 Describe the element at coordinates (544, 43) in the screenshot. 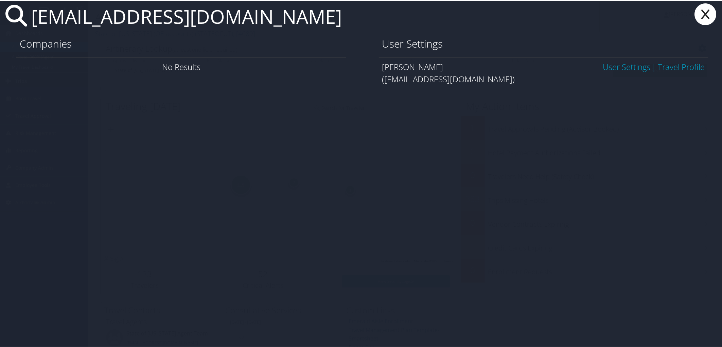

I see `h1: User Settings` at that location.